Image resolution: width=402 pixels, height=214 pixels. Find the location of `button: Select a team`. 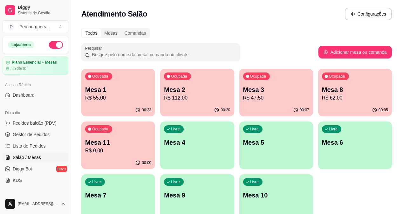

button: Select a team is located at coordinates (35, 27).